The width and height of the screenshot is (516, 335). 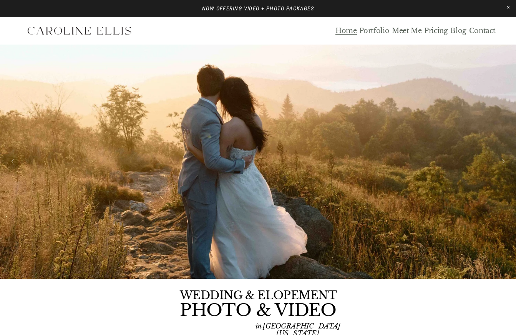 What do you see at coordinates (346, 31) in the screenshot?
I see `a: Home` at bounding box center [346, 31].